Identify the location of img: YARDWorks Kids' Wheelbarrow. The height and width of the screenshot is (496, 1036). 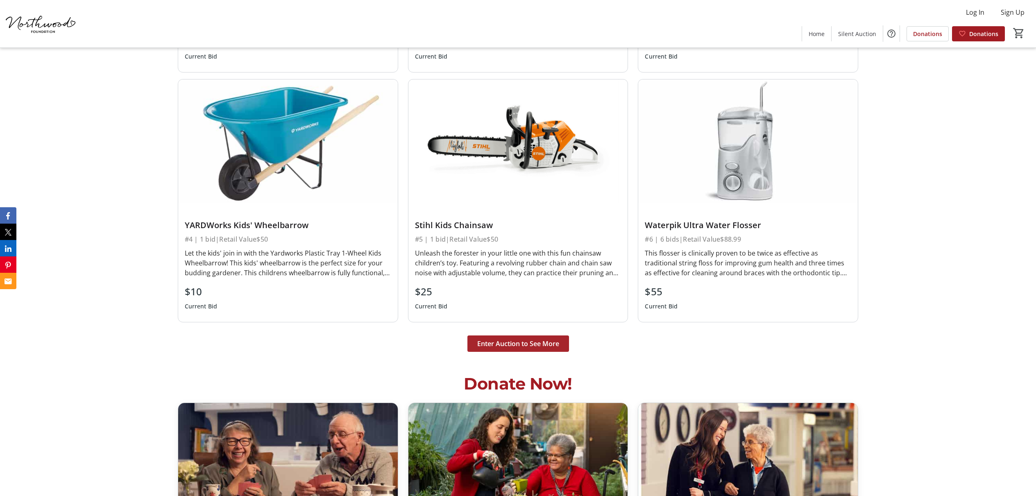
(288, 141).